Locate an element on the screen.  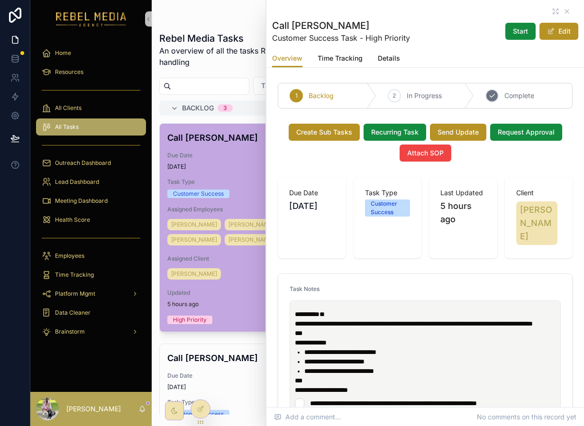
span: Last Updated is located at coordinates (463, 193).